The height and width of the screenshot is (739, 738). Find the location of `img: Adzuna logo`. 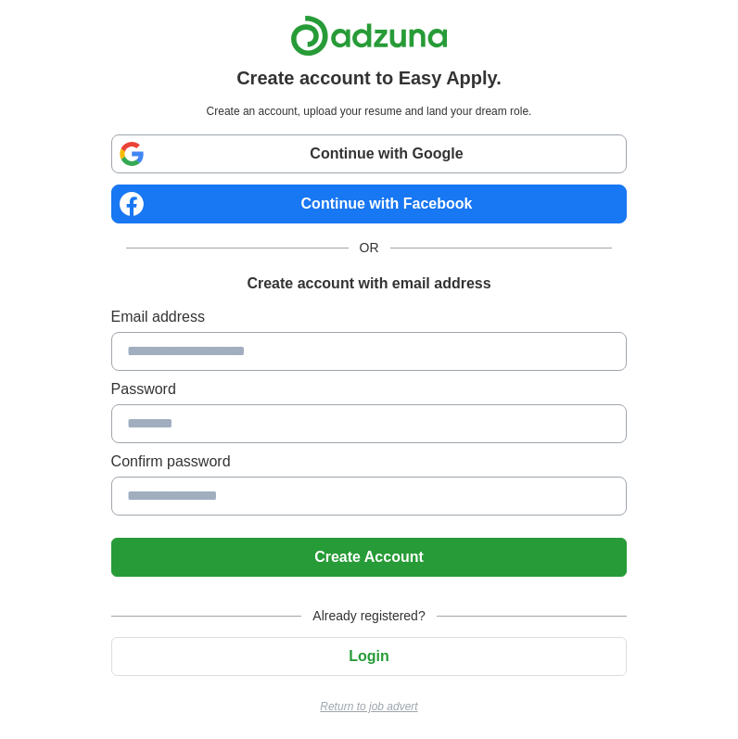

img: Adzuna logo is located at coordinates (369, 35).